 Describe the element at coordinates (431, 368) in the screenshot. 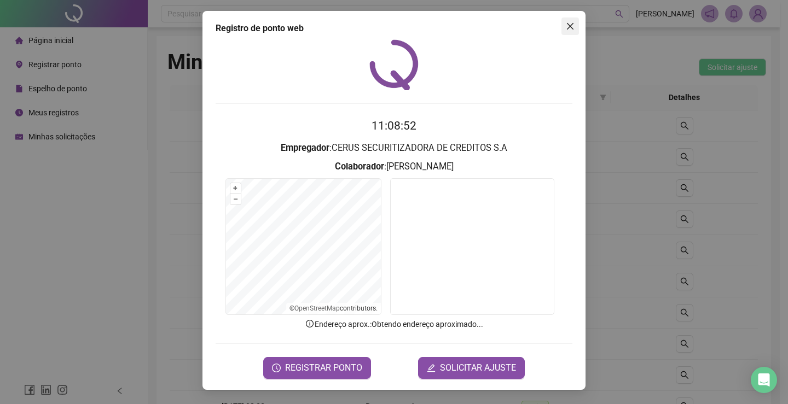

I see `span: edit` at that location.